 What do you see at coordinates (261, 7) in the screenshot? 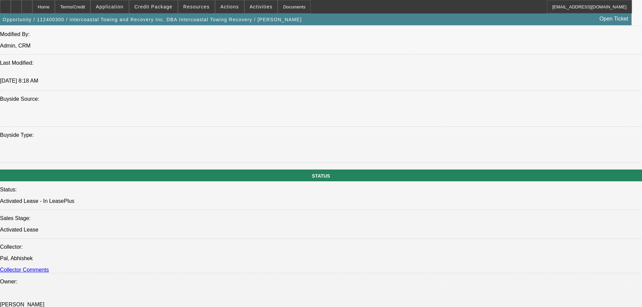
I see `span: Activities` at bounding box center [261, 7].